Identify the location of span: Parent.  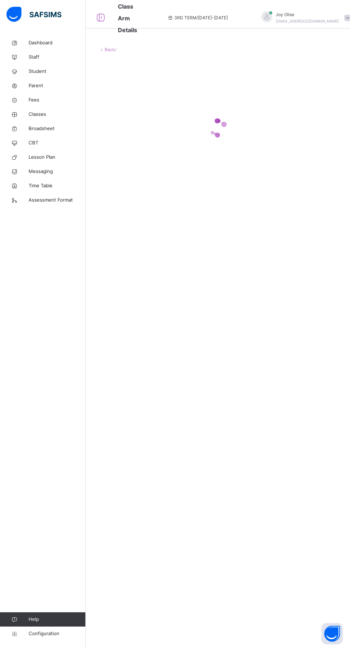
(57, 86).